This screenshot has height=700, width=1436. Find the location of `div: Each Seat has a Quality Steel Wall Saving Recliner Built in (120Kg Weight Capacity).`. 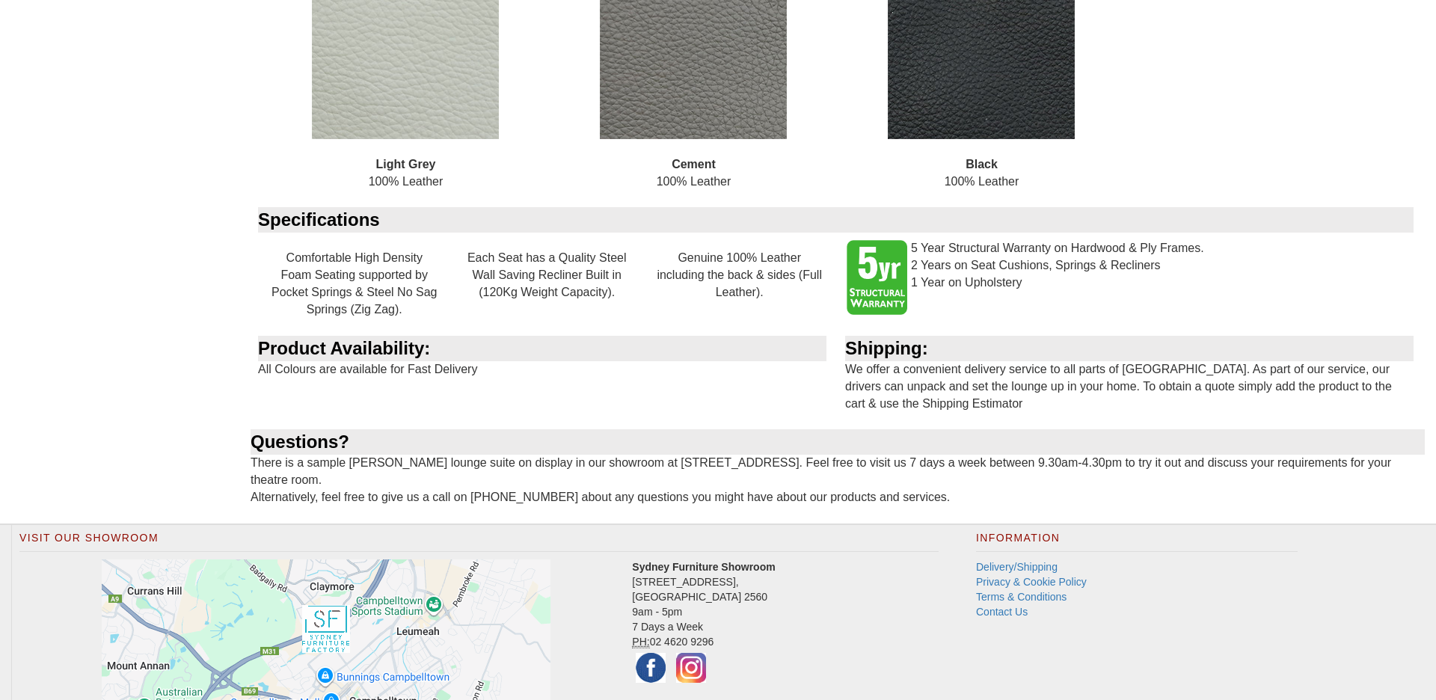

div: Each Seat has a Quality Steel Wall Saving Recliner Built in (120Kg Weight Capacity). is located at coordinates (546, 275).